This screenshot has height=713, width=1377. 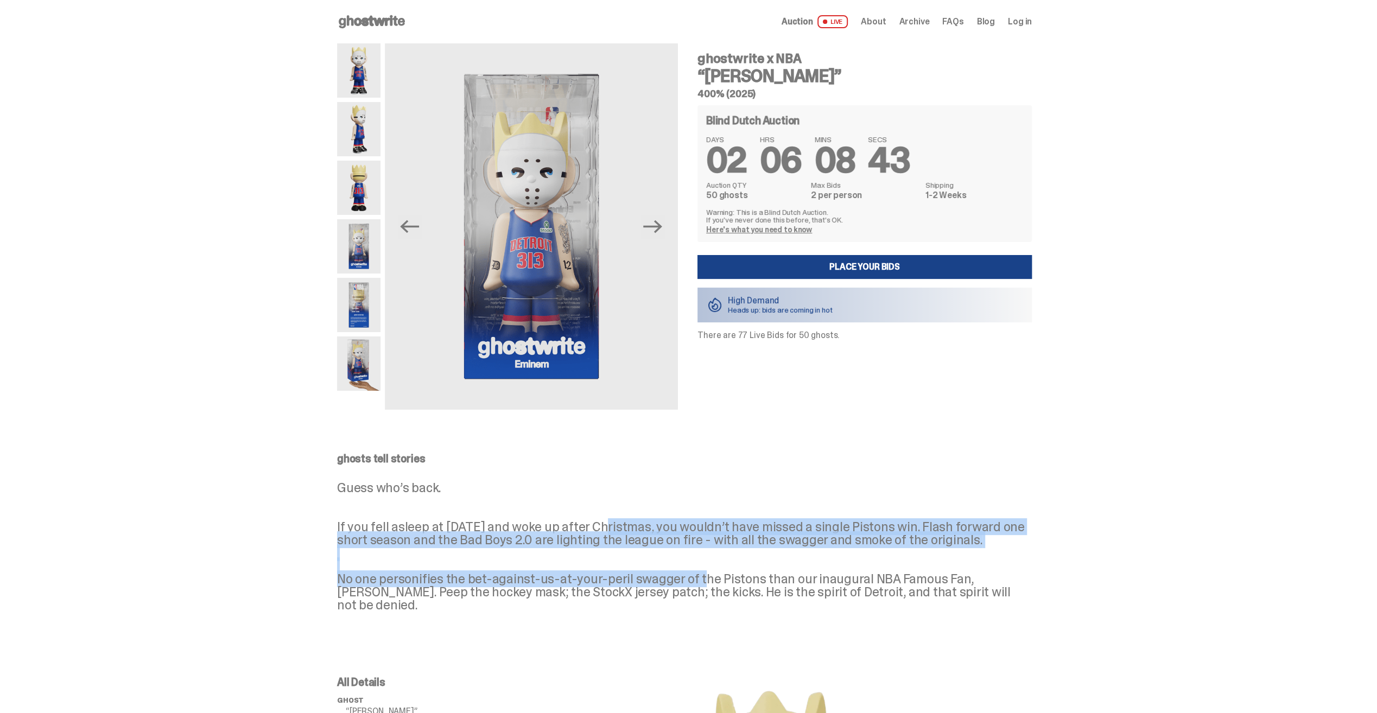 I want to click on a: Archive, so click(x=914, y=22).